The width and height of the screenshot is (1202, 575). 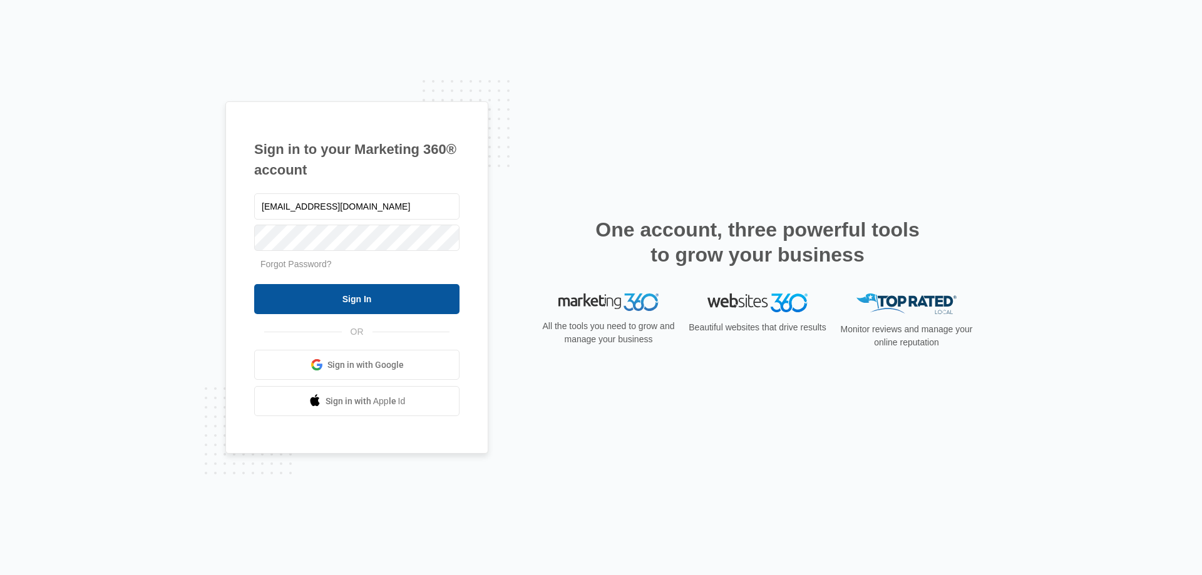 What do you see at coordinates (609, 333) in the screenshot?
I see `p: All the tools you need to grow and manage your business` at bounding box center [609, 333].